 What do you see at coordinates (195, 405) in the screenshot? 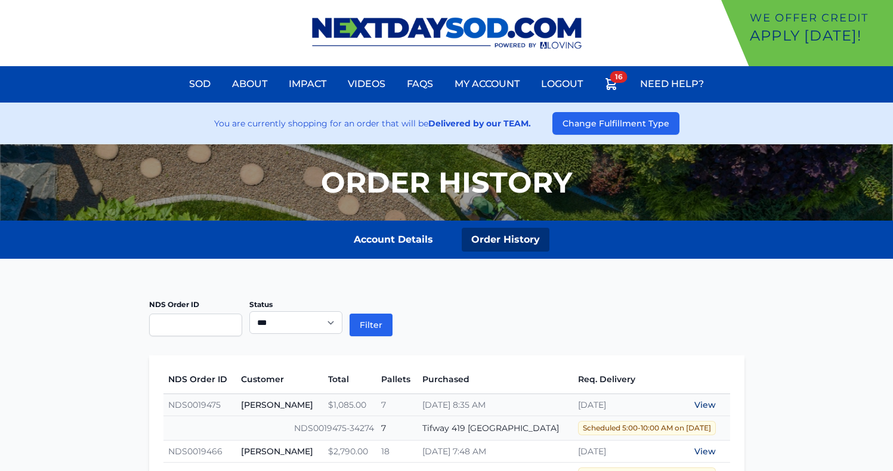
I see `a: NDS0019475` at bounding box center [195, 405].